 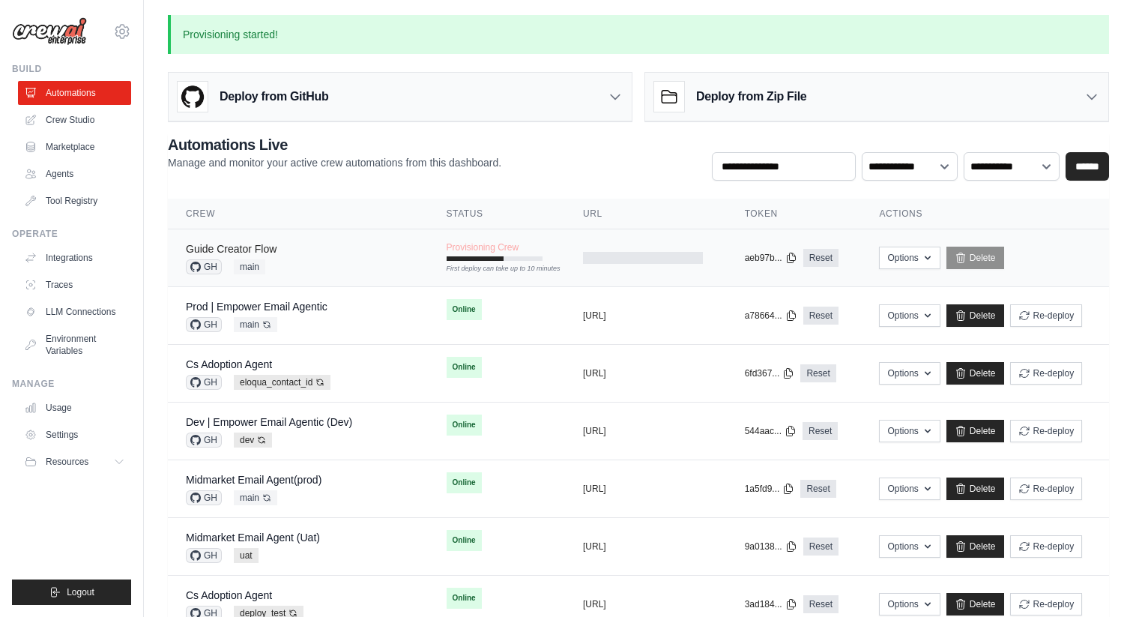 I want to click on button: 1a5fd9..., so click(x=770, y=489).